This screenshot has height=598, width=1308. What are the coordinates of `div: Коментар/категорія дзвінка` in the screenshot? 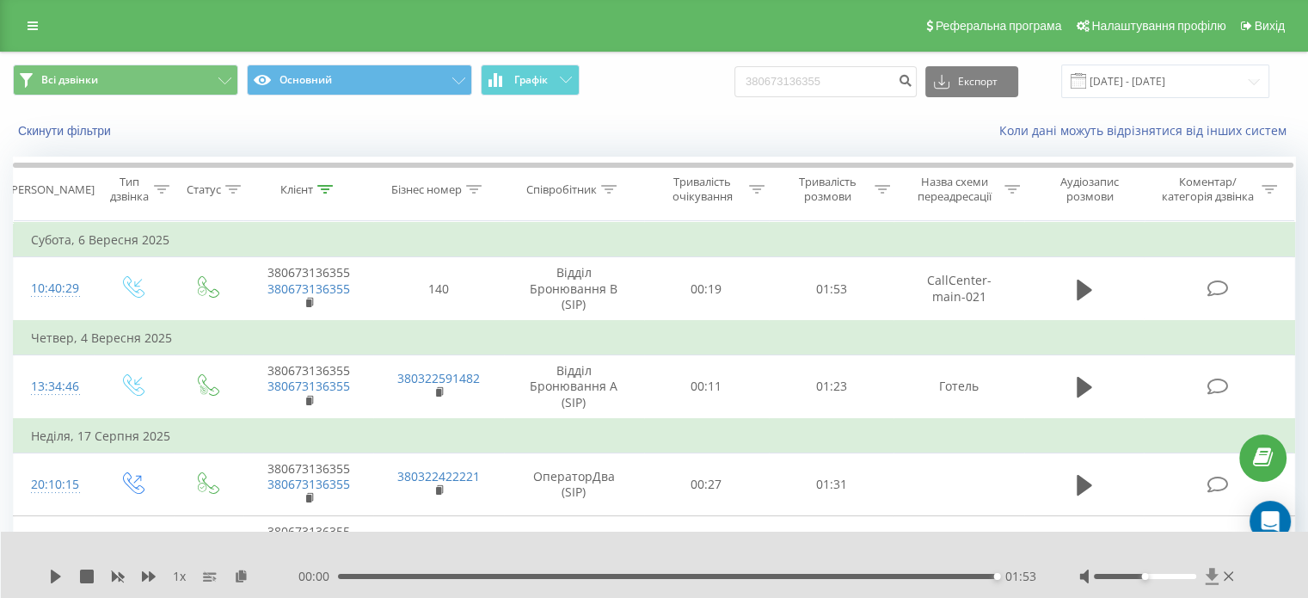 It's located at (1206, 189).